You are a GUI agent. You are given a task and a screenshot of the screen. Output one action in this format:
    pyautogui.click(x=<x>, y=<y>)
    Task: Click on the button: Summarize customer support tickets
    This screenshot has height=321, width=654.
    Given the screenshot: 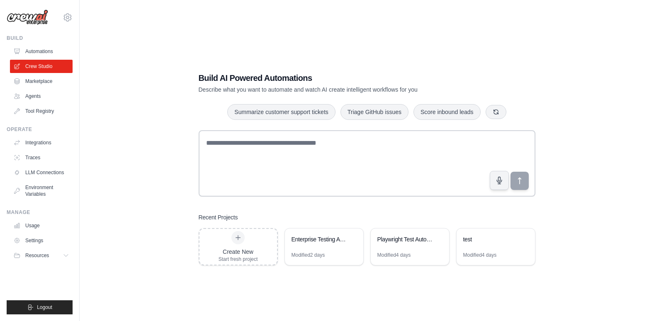 What is the action you would take?
    pyautogui.click(x=281, y=112)
    